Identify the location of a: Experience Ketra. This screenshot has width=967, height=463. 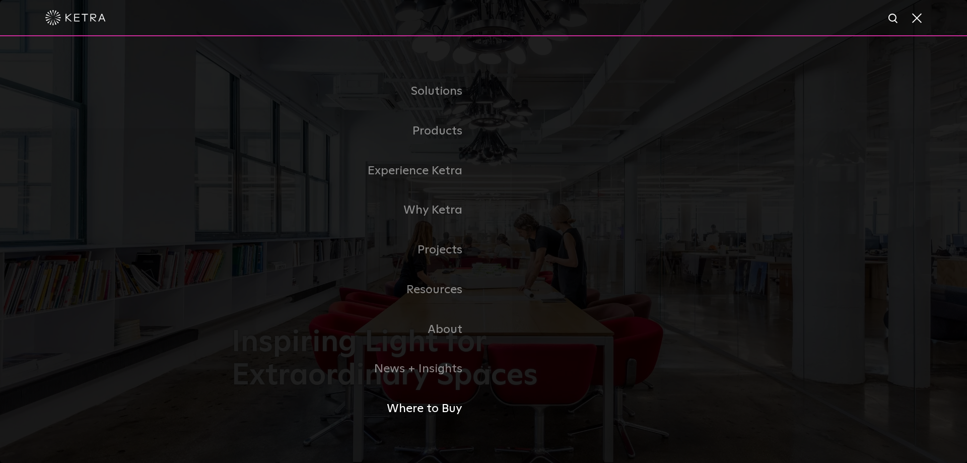
(358, 171).